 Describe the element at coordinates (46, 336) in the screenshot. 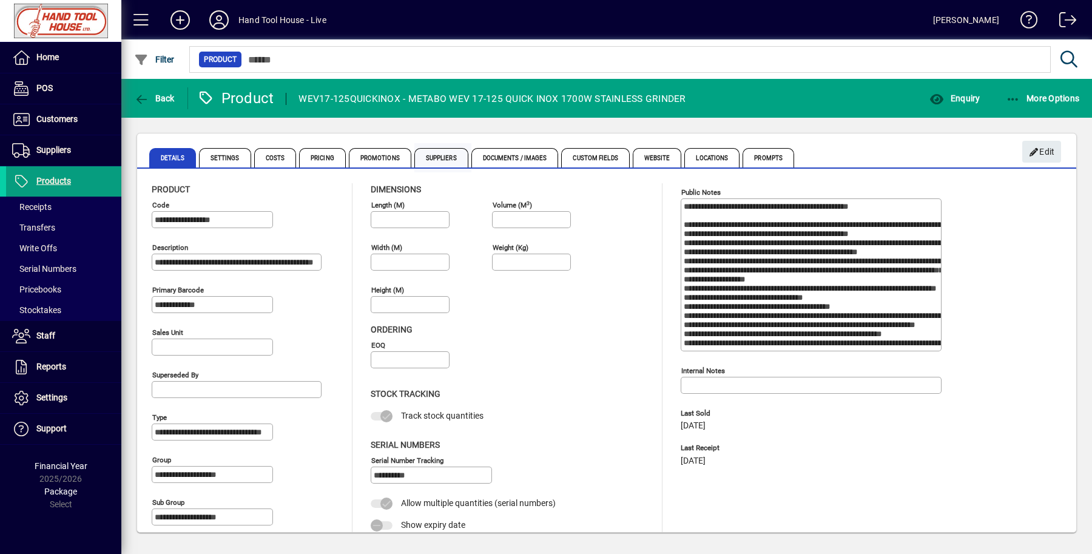

I see `span: Staff` at that location.